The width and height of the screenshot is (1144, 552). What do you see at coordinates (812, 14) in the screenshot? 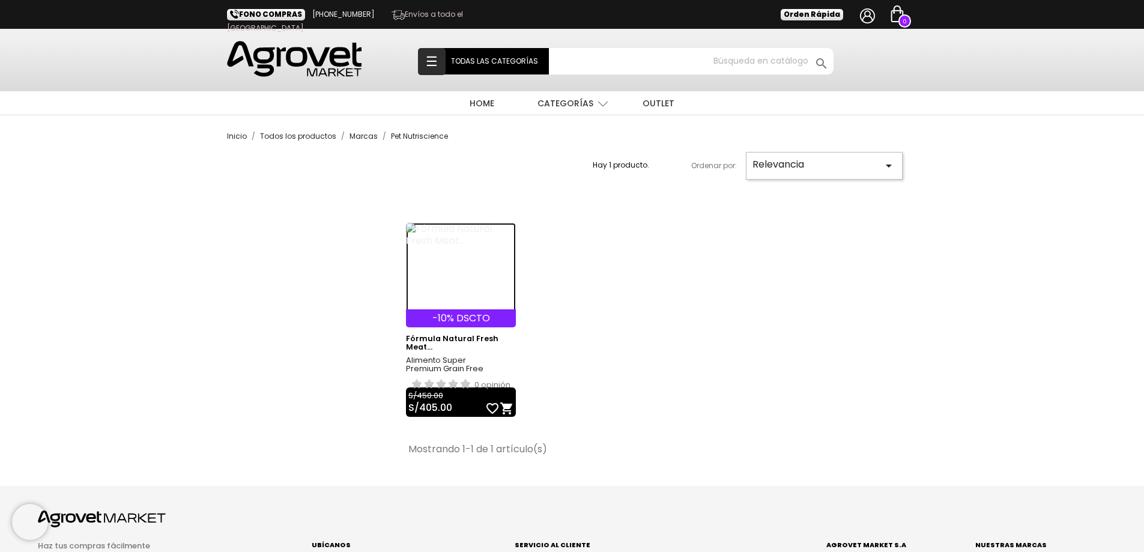
I see `a: Orden Rápida` at bounding box center [812, 14].